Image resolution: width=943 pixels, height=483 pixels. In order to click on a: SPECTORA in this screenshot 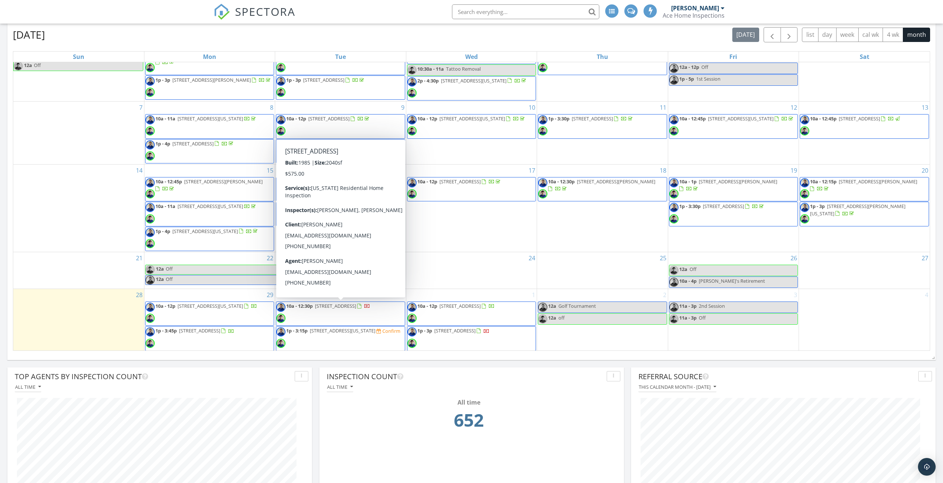, I will do `click(254, 18)`.